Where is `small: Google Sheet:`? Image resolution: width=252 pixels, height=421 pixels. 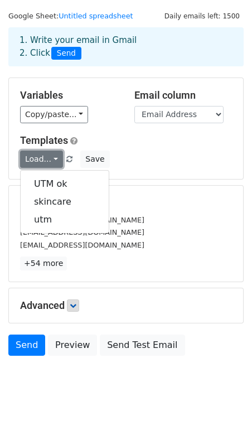 small: Google Sheet: is located at coordinates (71, 16).